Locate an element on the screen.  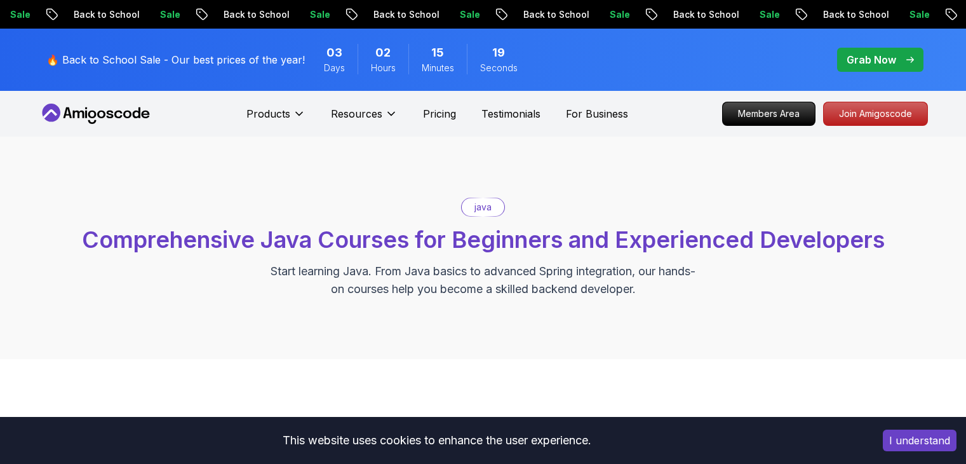
span: Hours is located at coordinates (383, 68).